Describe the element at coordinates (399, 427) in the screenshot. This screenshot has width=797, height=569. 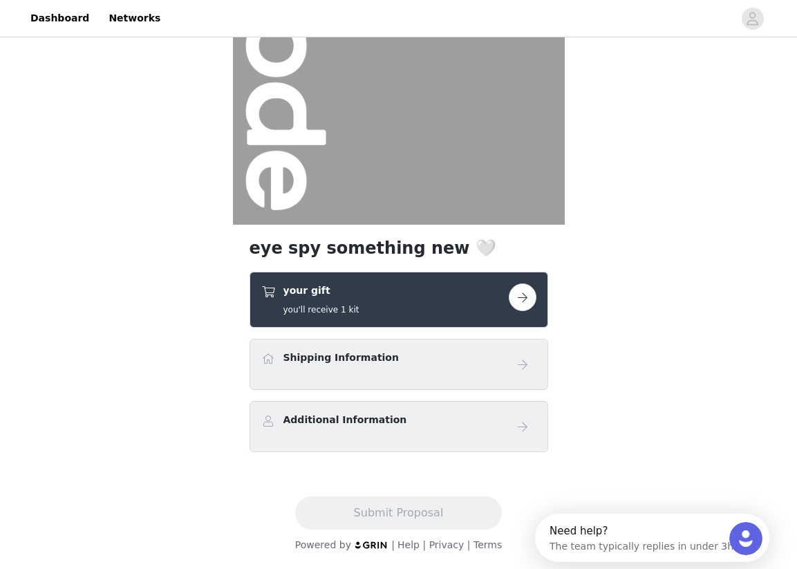
I see `div: Additional Information` at that location.